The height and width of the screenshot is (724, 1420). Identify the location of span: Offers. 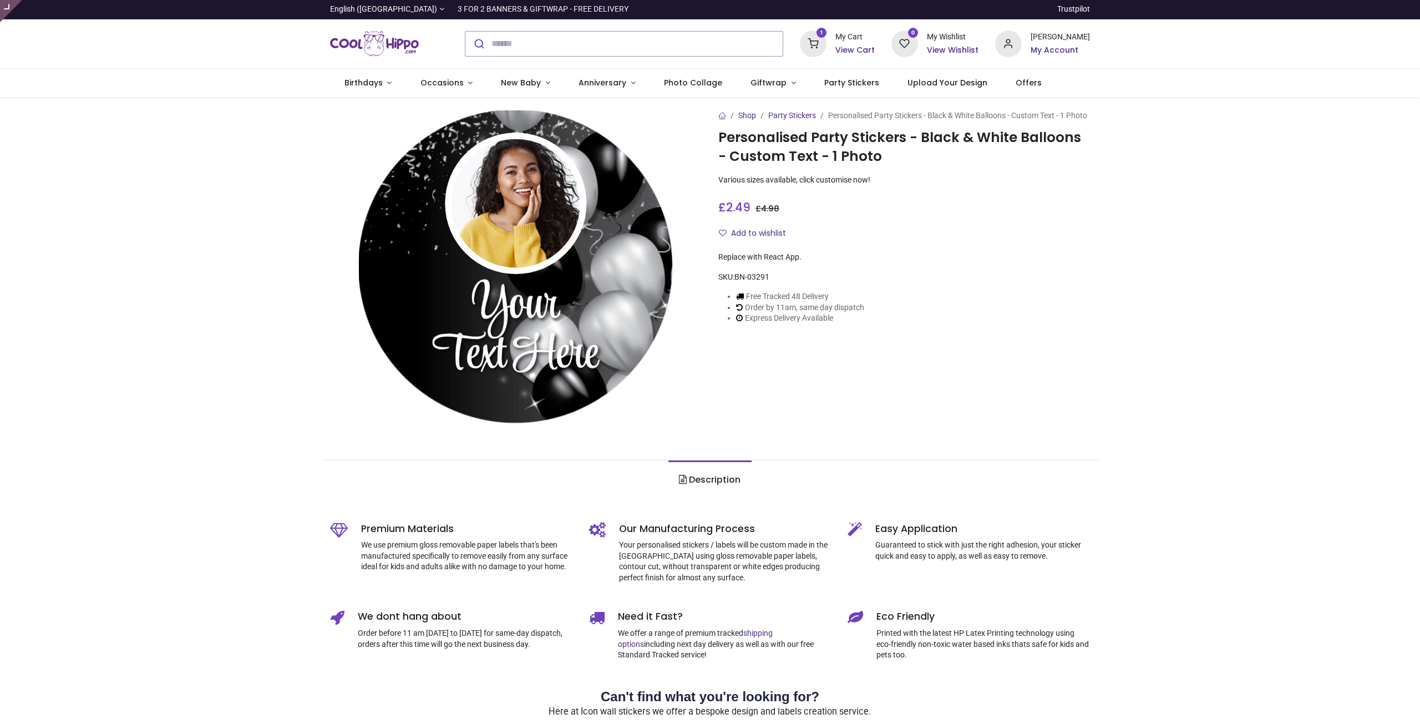
(1028, 83).